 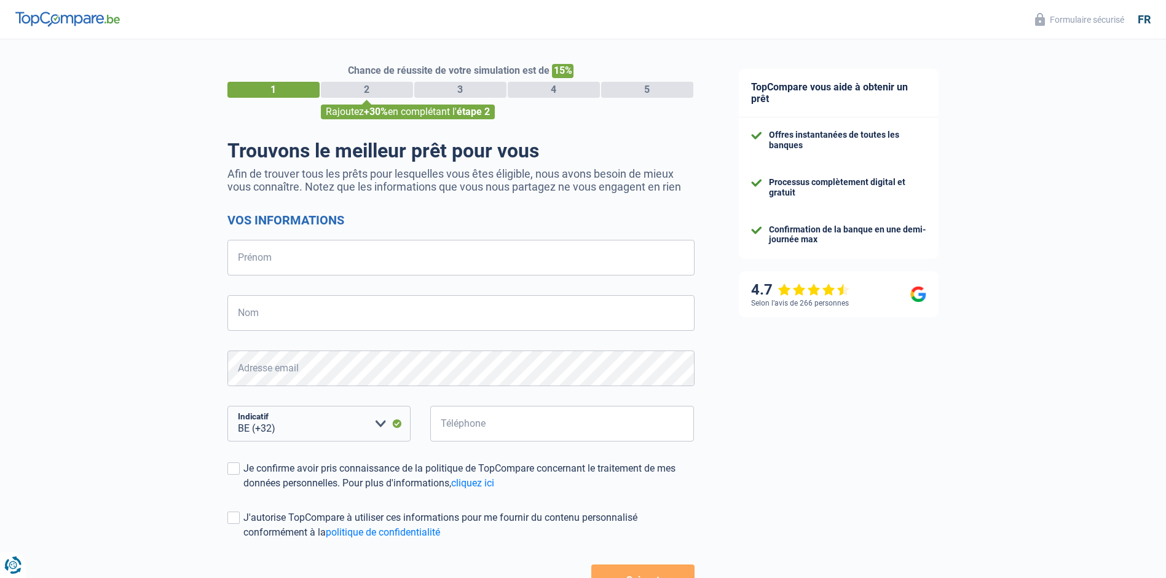 What do you see at coordinates (460, 90) in the screenshot?
I see `div: 3` at bounding box center [460, 90].